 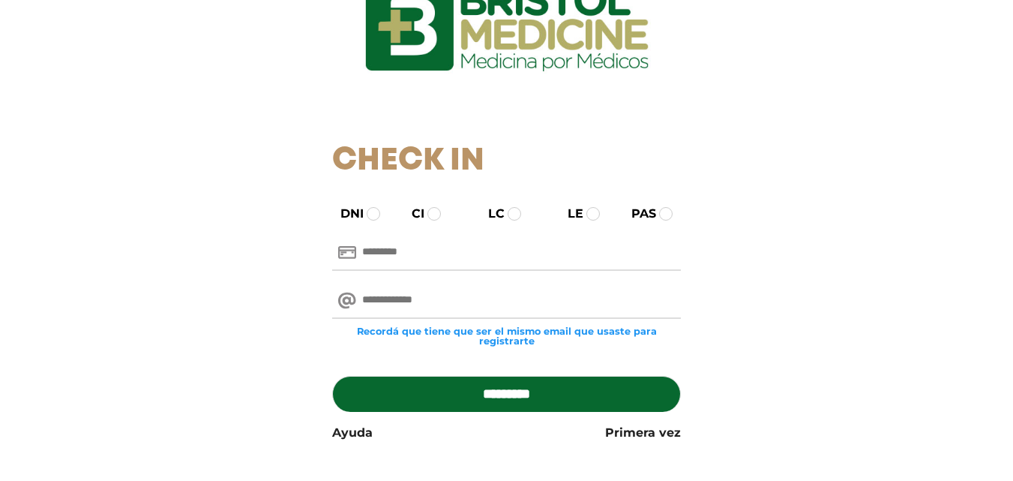 What do you see at coordinates (506, 161) in the screenshot?
I see `h1: Check In` at bounding box center [506, 161].